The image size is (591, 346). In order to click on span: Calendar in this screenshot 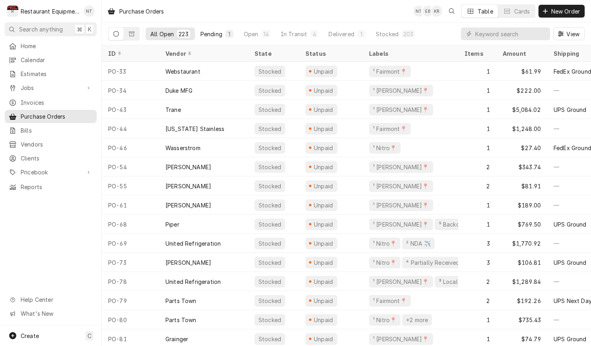, I will do `click(56, 60)`.